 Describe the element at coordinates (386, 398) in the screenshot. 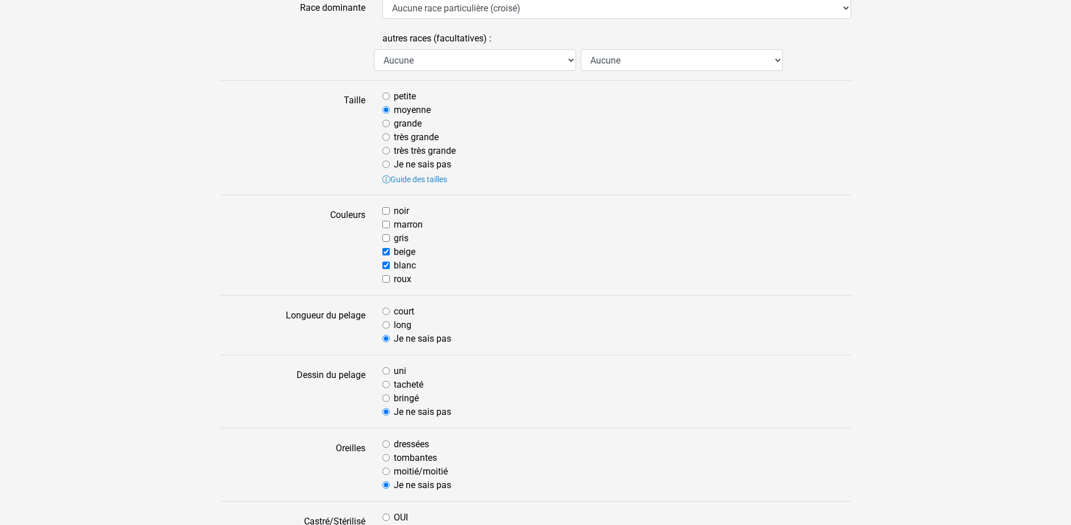

I see `input: bringé` at that location.